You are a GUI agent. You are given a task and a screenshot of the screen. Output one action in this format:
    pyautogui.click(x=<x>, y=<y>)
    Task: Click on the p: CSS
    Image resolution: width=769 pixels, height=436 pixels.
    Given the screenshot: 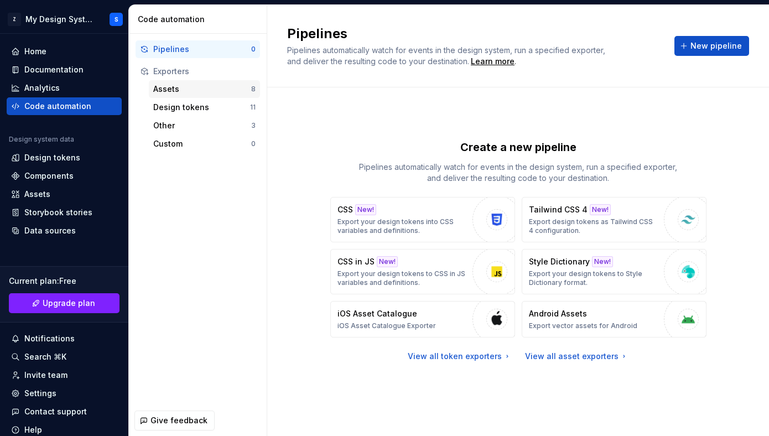 What is the action you would take?
    pyautogui.click(x=345, y=210)
    